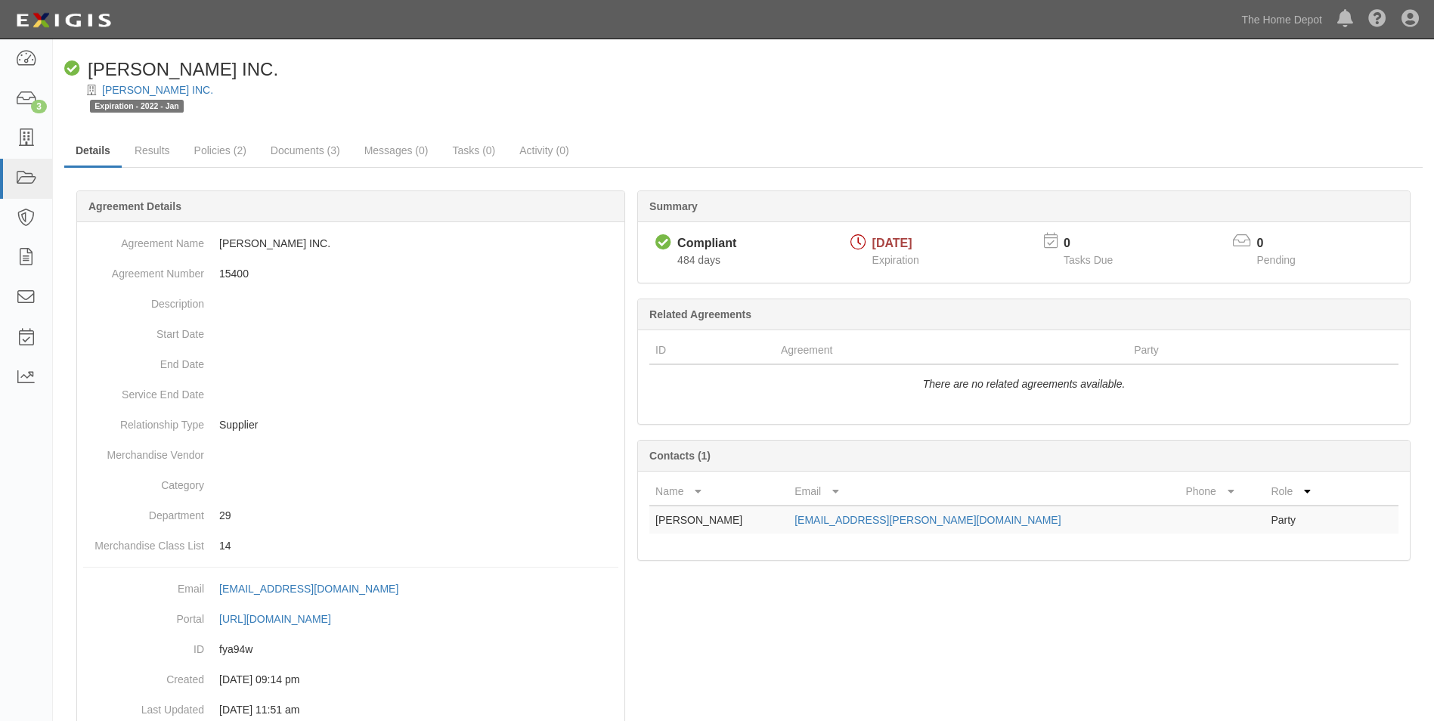  Describe the element at coordinates (396, 150) in the screenshot. I see `a: Messages (0)` at that location.